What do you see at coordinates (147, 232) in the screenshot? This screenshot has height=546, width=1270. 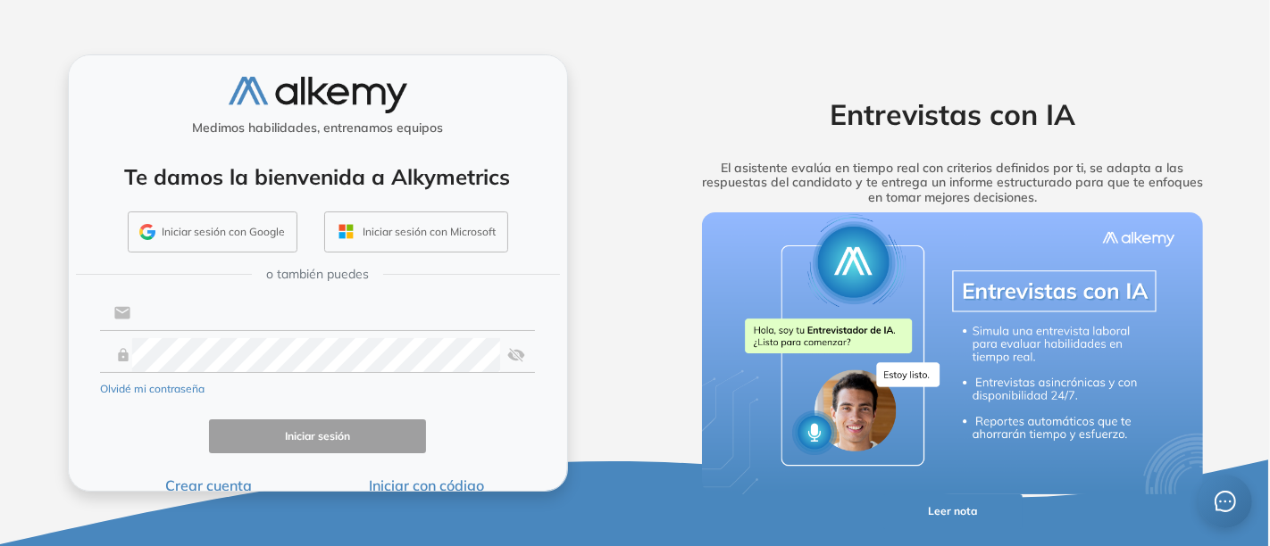 I see `img: GMAIL_ICON` at bounding box center [147, 232].